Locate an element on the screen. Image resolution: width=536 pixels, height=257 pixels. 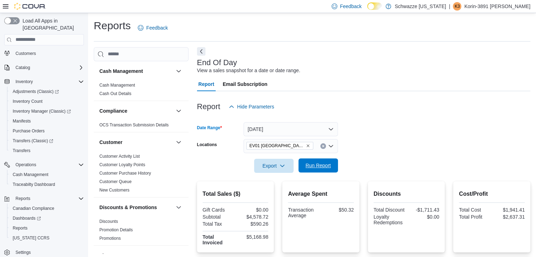
a: Customer Activity List is located at coordinates (119, 156).